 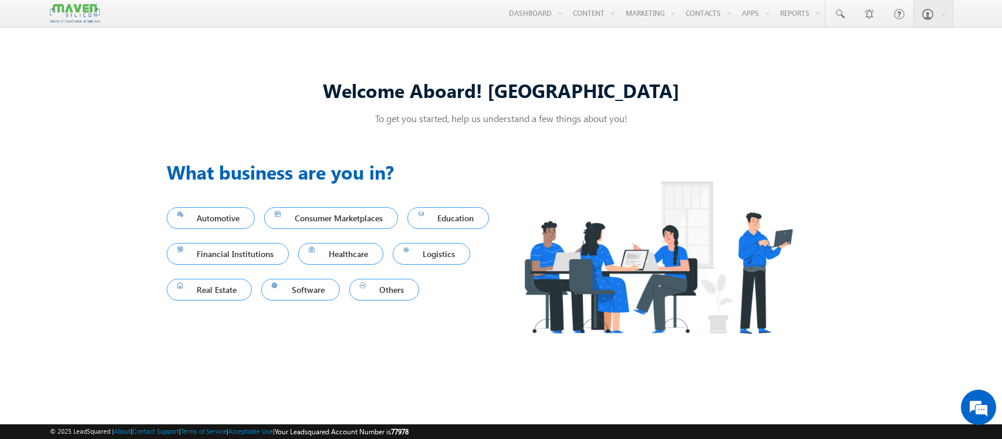 I want to click on span: Financial Institutions, so click(x=228, y=254).